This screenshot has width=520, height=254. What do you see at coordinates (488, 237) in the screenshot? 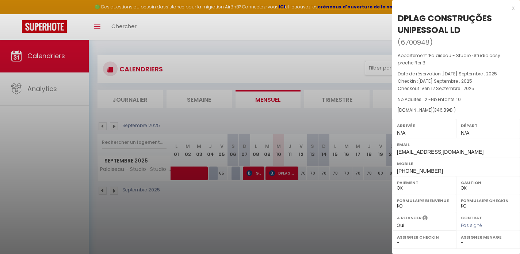
I see `label: Assigner Menage` at bounding box center [488, 237].